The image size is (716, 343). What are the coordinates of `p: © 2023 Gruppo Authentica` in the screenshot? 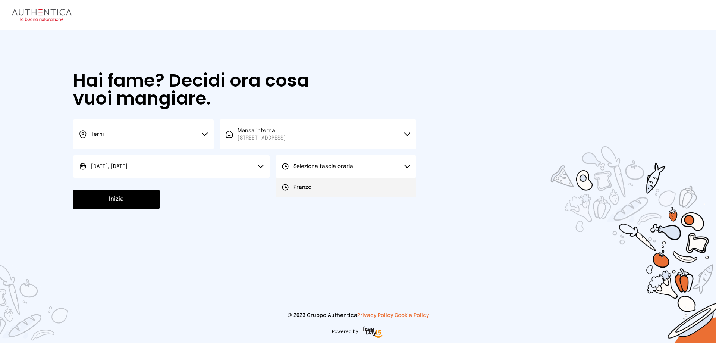 It's located at (358, 315).